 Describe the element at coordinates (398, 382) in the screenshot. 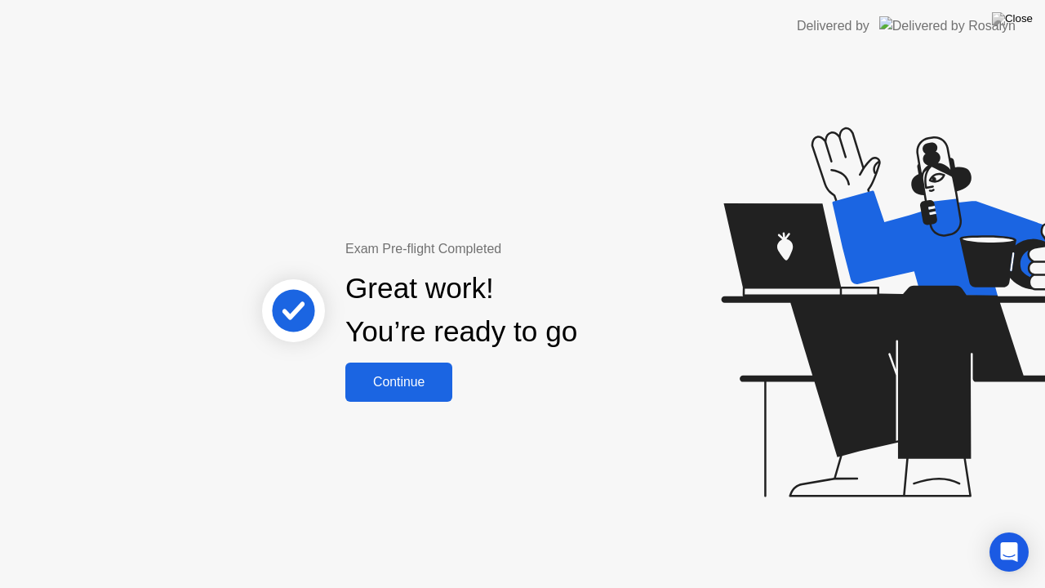

I see `div: Continue` at that location.